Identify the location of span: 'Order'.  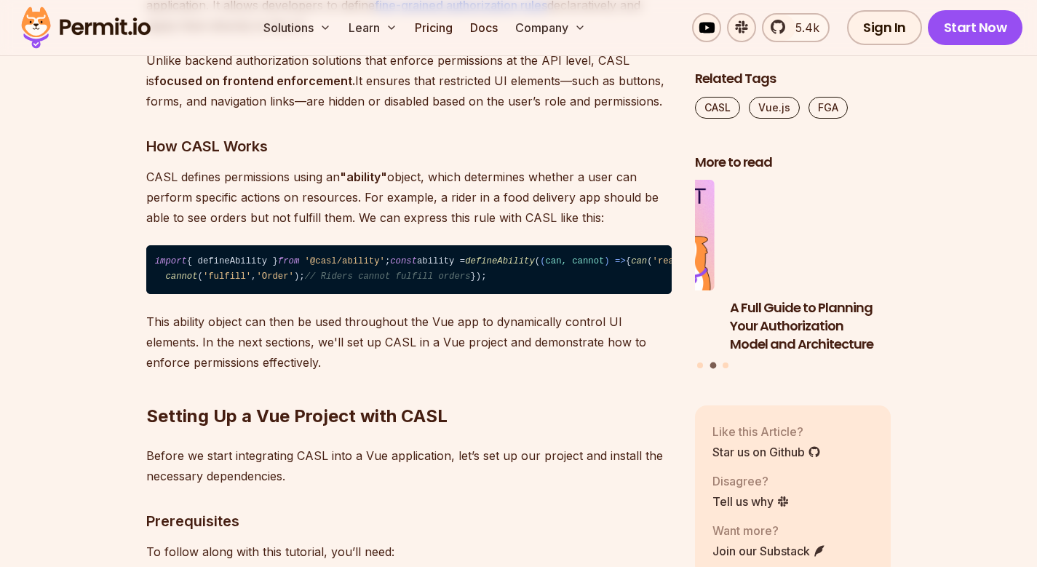
(274, 276).